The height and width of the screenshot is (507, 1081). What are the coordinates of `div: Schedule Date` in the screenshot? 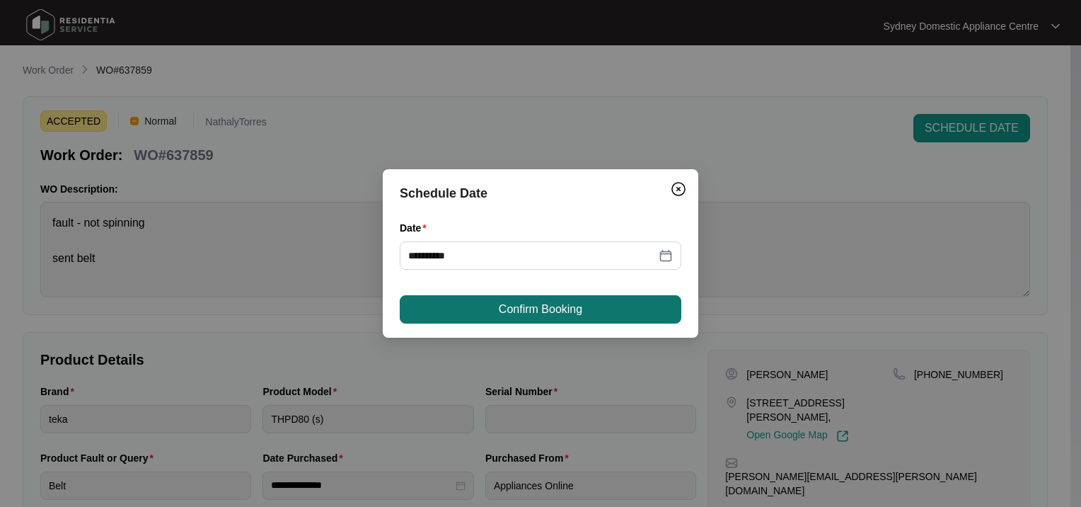 It's located at (541, 193).